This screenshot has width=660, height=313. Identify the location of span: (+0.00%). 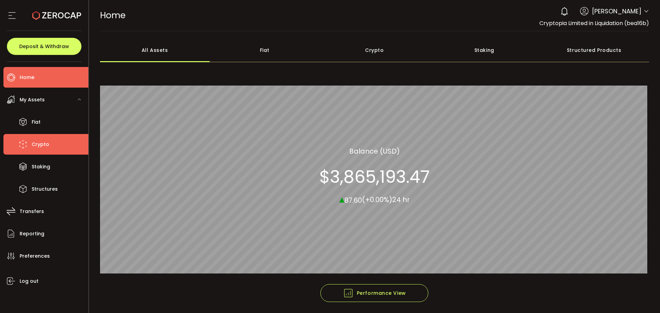
(377, 200).